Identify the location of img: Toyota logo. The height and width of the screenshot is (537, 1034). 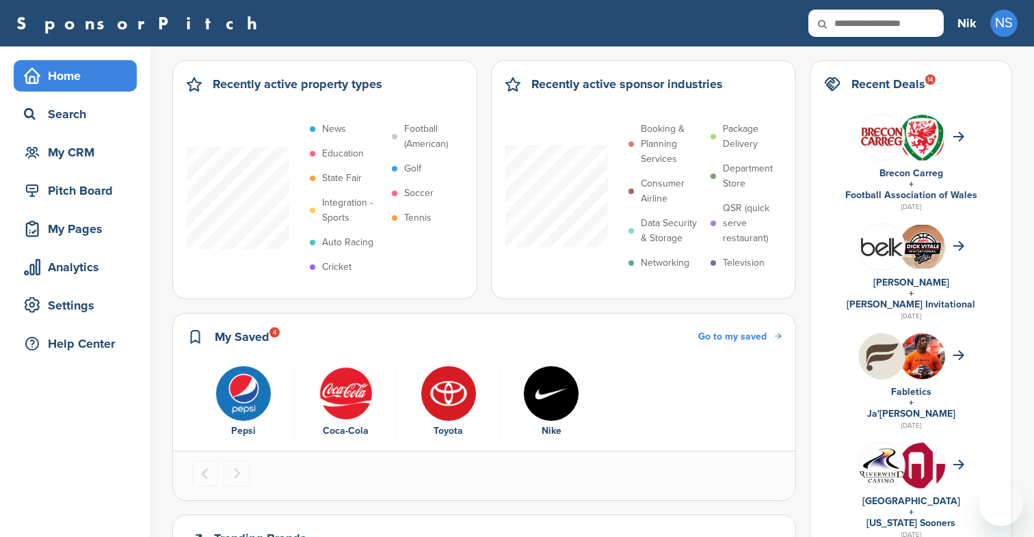
(448, 394).